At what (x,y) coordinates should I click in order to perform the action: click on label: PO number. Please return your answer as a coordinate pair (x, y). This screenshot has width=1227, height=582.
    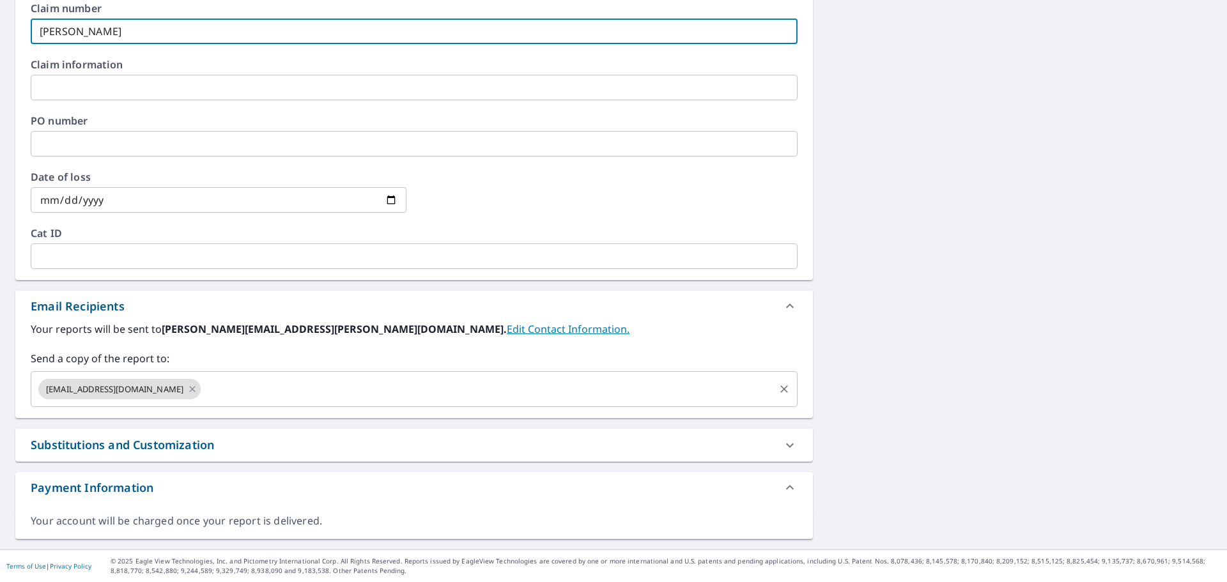
    Looking at the image, I should click on (414, 121).